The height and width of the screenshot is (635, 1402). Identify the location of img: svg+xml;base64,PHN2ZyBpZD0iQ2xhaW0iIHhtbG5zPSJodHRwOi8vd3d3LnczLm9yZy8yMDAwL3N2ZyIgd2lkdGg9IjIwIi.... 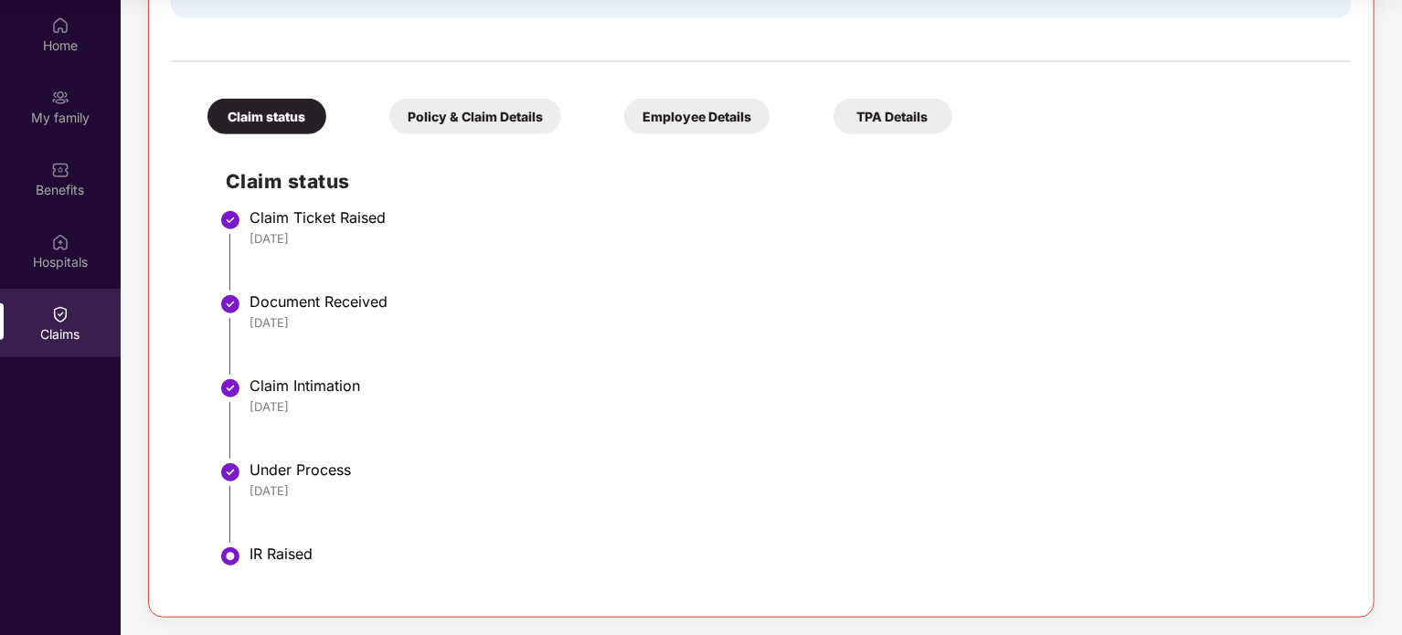
(60, 315).